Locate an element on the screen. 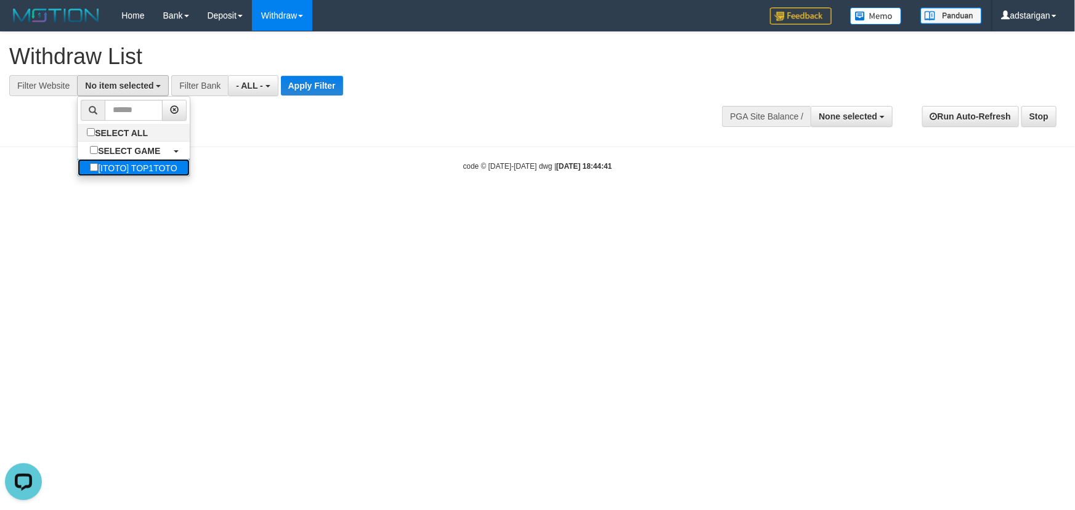 This screenshot has width=1075, height=510. a: Stop is located at coordinates (1039, 116).